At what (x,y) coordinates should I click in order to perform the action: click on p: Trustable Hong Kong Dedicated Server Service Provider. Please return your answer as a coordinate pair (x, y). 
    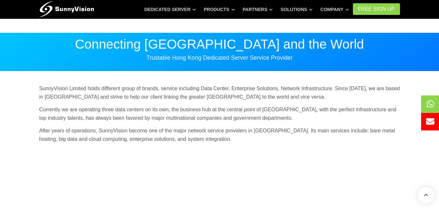
    Looking at the image, I should click on (220, 58).